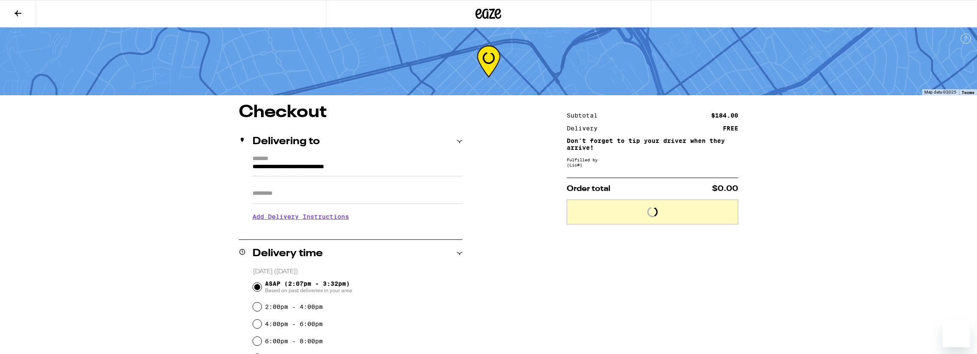 The width and height of the screenshot is (977, 354). I want to click on a: Open this area in Google Maps (opens a new window), so click(16, 90).